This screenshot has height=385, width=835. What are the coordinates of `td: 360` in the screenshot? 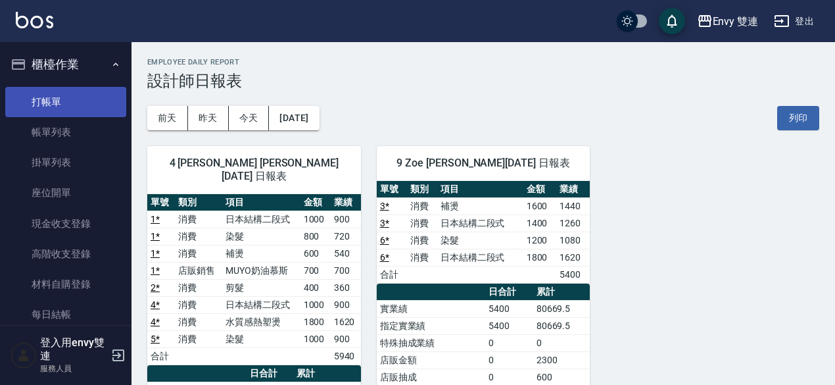 It's located at (346, 287).